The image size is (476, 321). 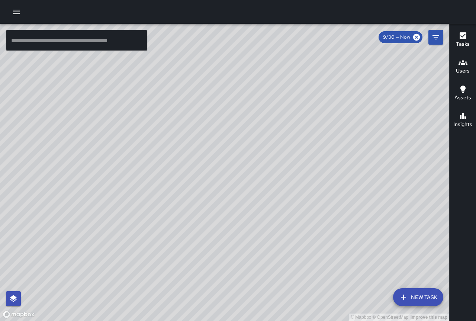 I want to click on button: Assets, so click(x=462, y=94).